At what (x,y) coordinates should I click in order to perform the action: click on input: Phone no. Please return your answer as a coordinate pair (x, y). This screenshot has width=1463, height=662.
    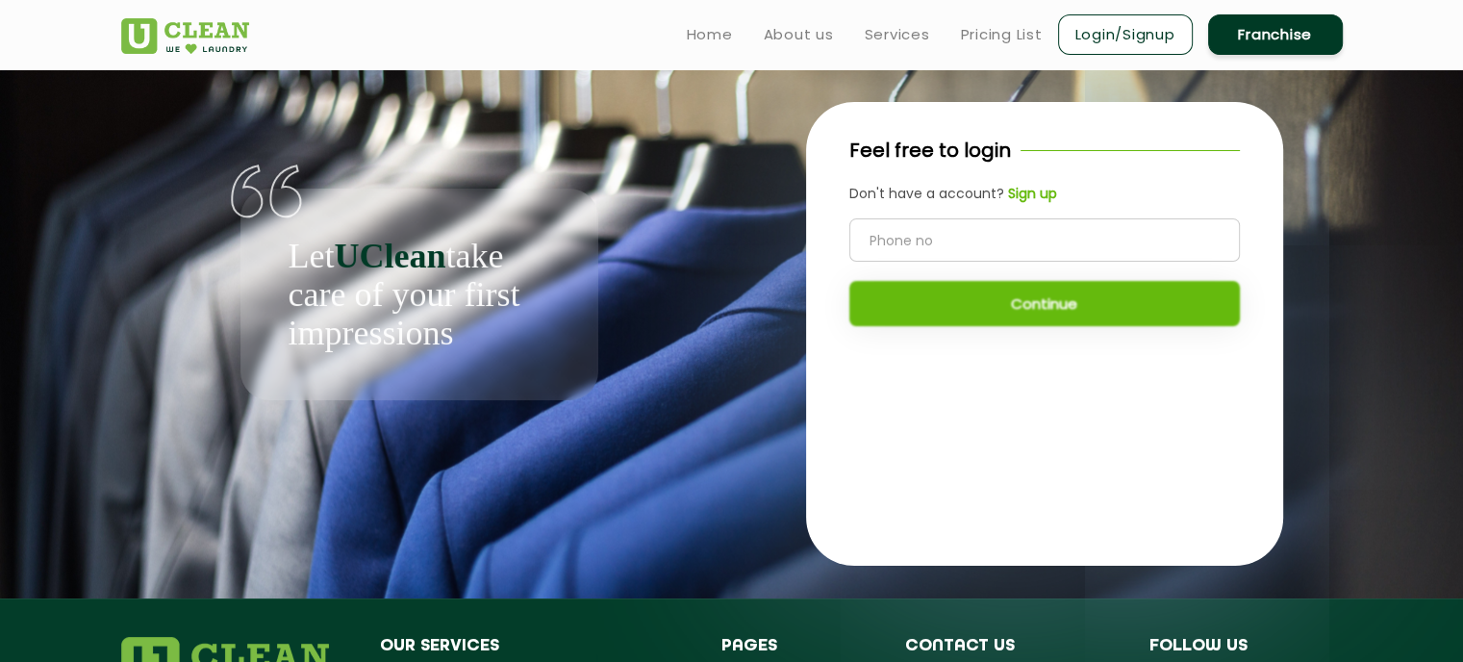
    Looking at the image, I should click on (1045, 239).